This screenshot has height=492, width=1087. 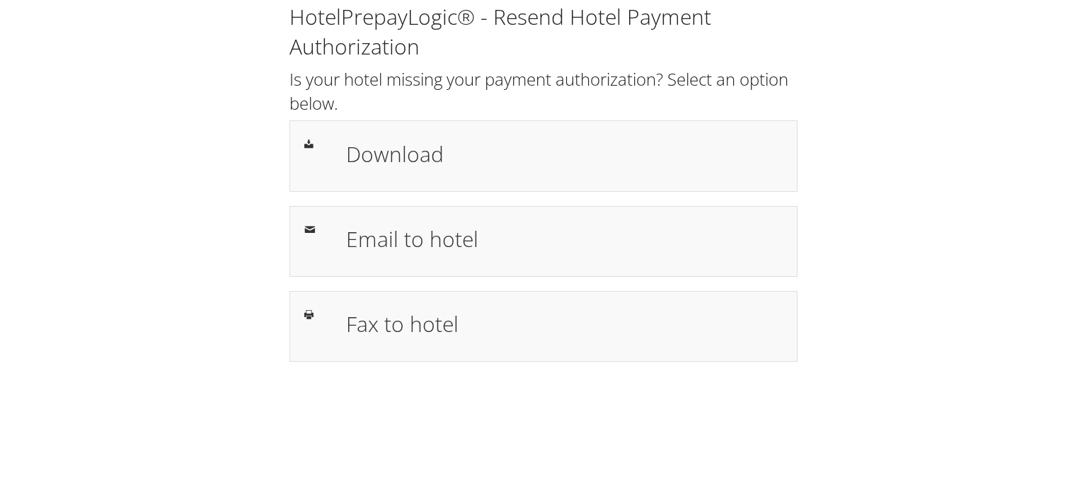 What do you see at coordinates (564, 153) in the screenshot?
I see `h1: Download` at bounding box center [564, 153].